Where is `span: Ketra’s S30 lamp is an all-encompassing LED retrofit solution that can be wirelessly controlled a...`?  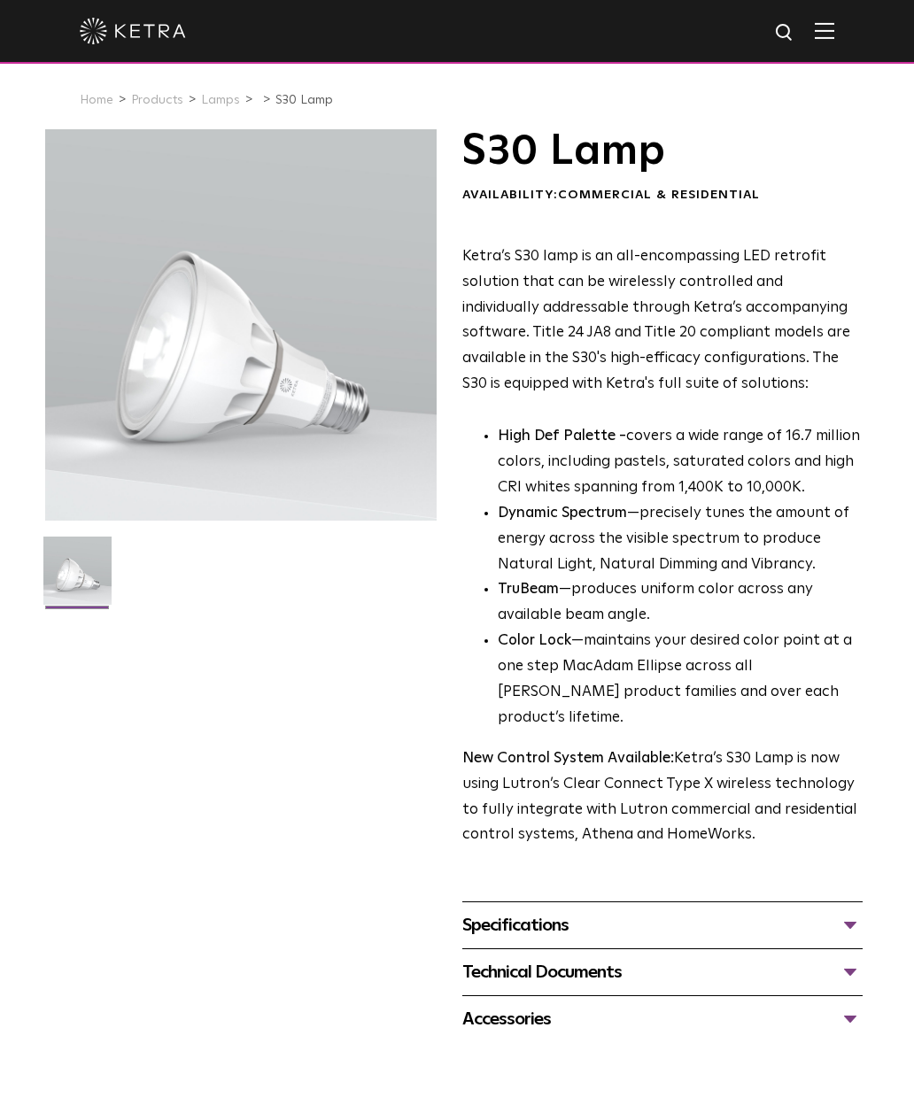 span: Ketra’s S30 lamp is an all-encompassing LED retrofit solution that can be wirelessly controlled a... is located at coordinates (656, 320).